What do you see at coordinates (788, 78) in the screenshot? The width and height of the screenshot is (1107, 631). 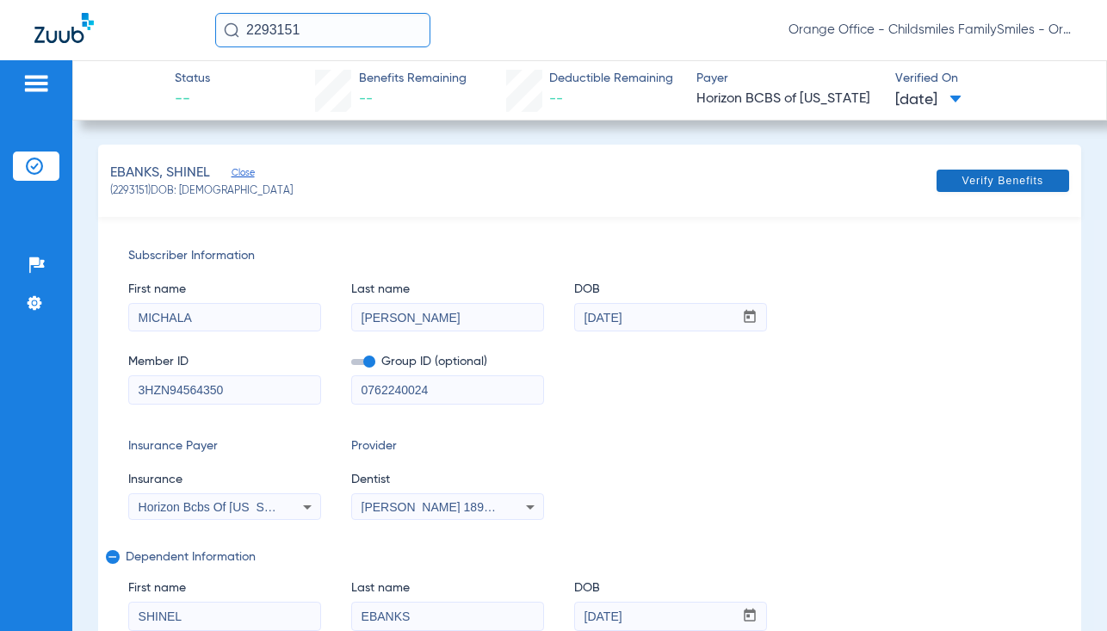 I see `span: Payer` at bounding box center [788, 78].